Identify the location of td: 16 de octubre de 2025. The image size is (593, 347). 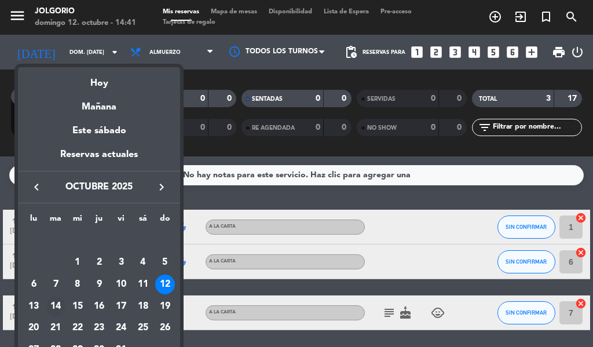
(100, 307).